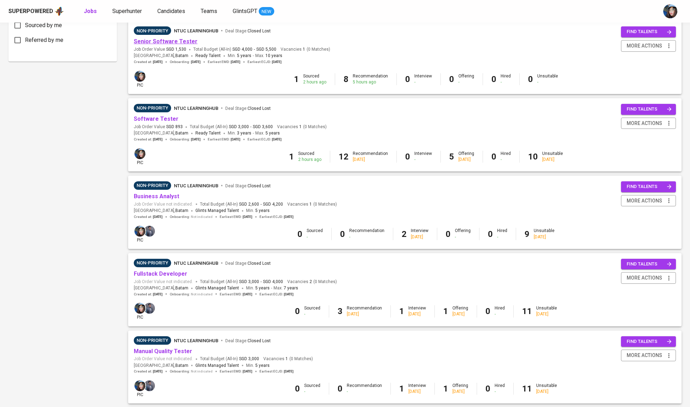 The height and width of the screenshot is (407, 690). Describe the element at coordinates (209, 11) in the screenshot. I see `span: Teams` at that location.